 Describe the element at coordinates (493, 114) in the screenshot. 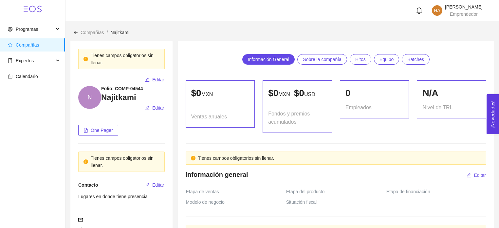

I see `button: Open Feedback Widget` at that location.